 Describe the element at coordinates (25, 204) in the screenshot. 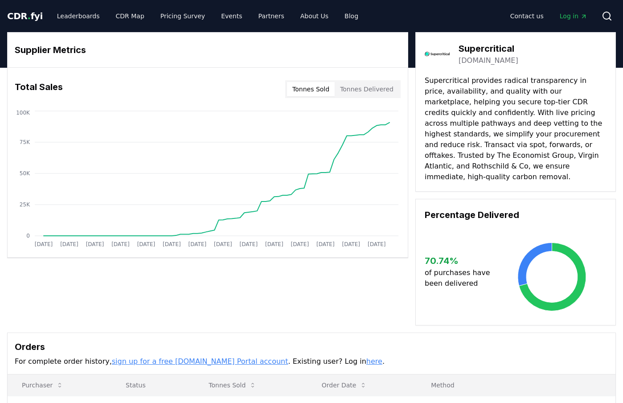

I see `tspan: 25K` at that location.